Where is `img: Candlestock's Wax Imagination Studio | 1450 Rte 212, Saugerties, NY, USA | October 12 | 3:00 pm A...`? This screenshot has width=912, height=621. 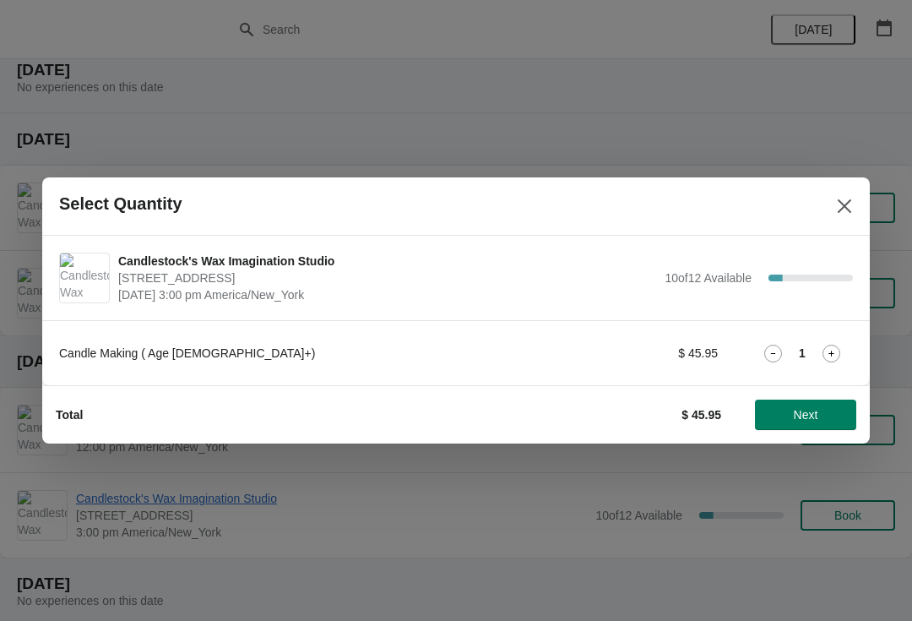
img: Candlestock's Wax Imagination Studio | 1450 Rte 212, Saugerties, NY, USA | October 12 | 3:00 pm A... is located at coordinates (84, 278).